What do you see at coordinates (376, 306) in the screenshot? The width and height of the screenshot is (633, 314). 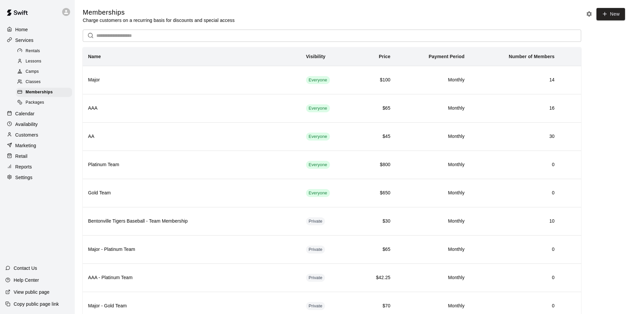 I see `h6: $70` at bounding box center [376, 306].